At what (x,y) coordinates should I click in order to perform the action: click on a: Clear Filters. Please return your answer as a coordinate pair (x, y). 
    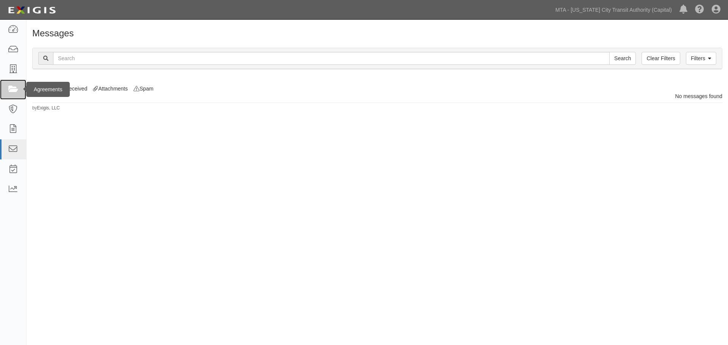
    Looking at the image, I should click on (661, 58).